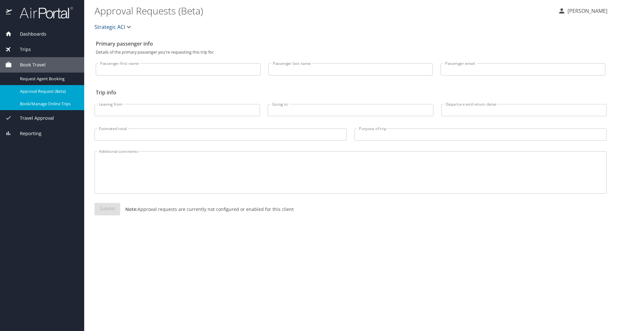 The image size is (617, 331). Describe the element at coordinates (29, 34) in the screenshot. I see `span: Dashboards` at that location.